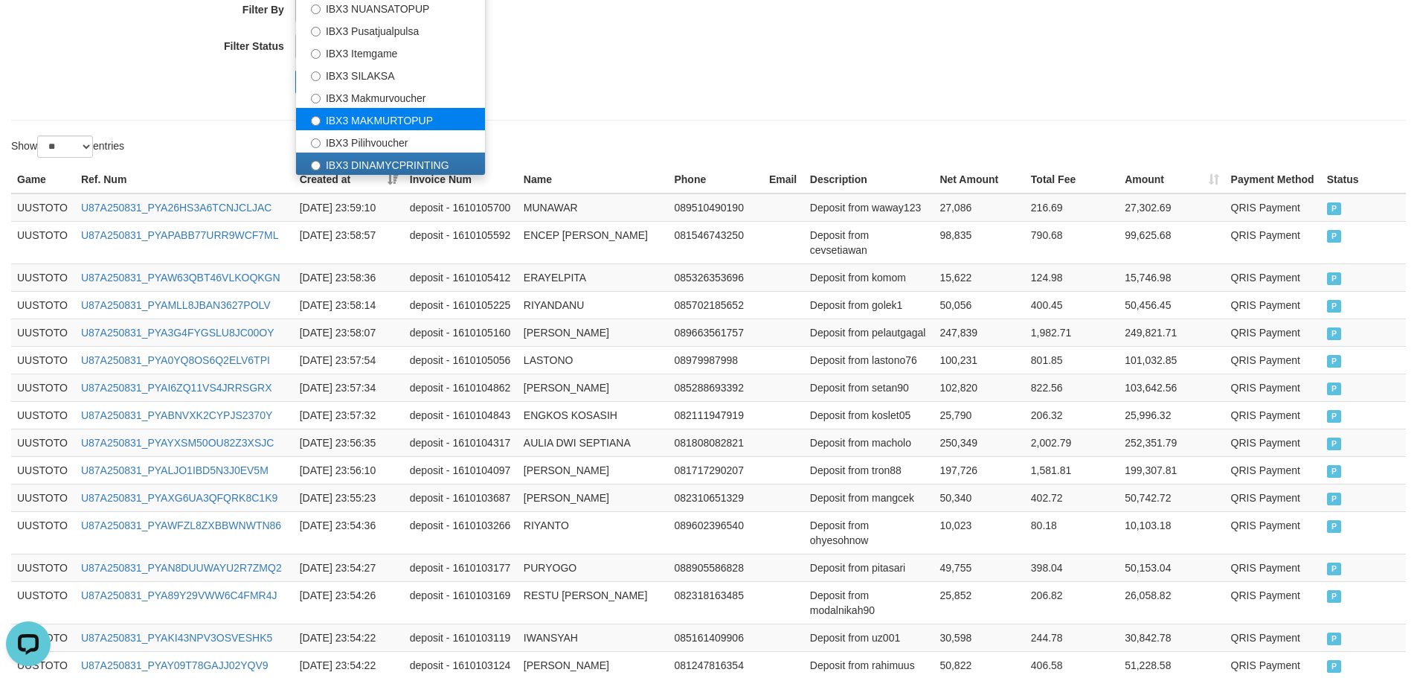 The height and width of the screenshot is (678, 1417). What do you see at coordinates (715, 497) in the screenshot?
I see `td: 082310651329` at bounding box center [715, 497].